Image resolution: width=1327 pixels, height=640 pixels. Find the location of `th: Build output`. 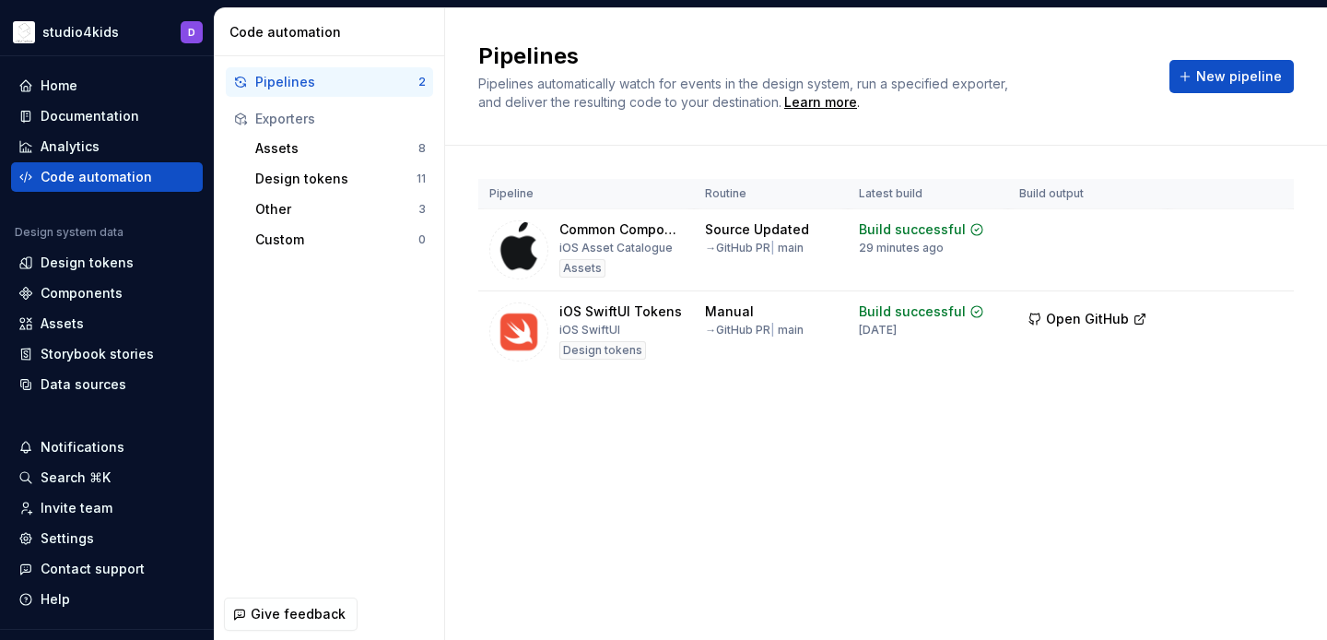

th: Build output is located at coordinates (1088, 194).